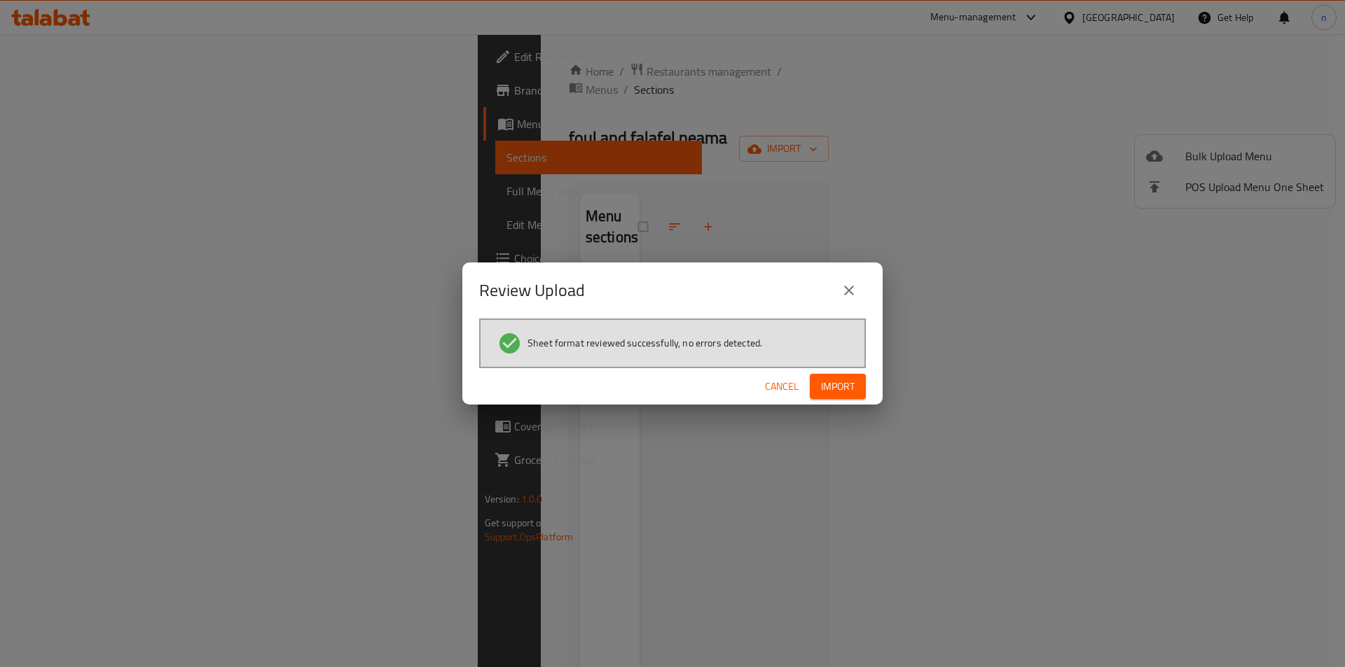  What do you see at coordinates (838, 387) in the screenshot?
I see `button: Import` at bounding box center [838, 387].